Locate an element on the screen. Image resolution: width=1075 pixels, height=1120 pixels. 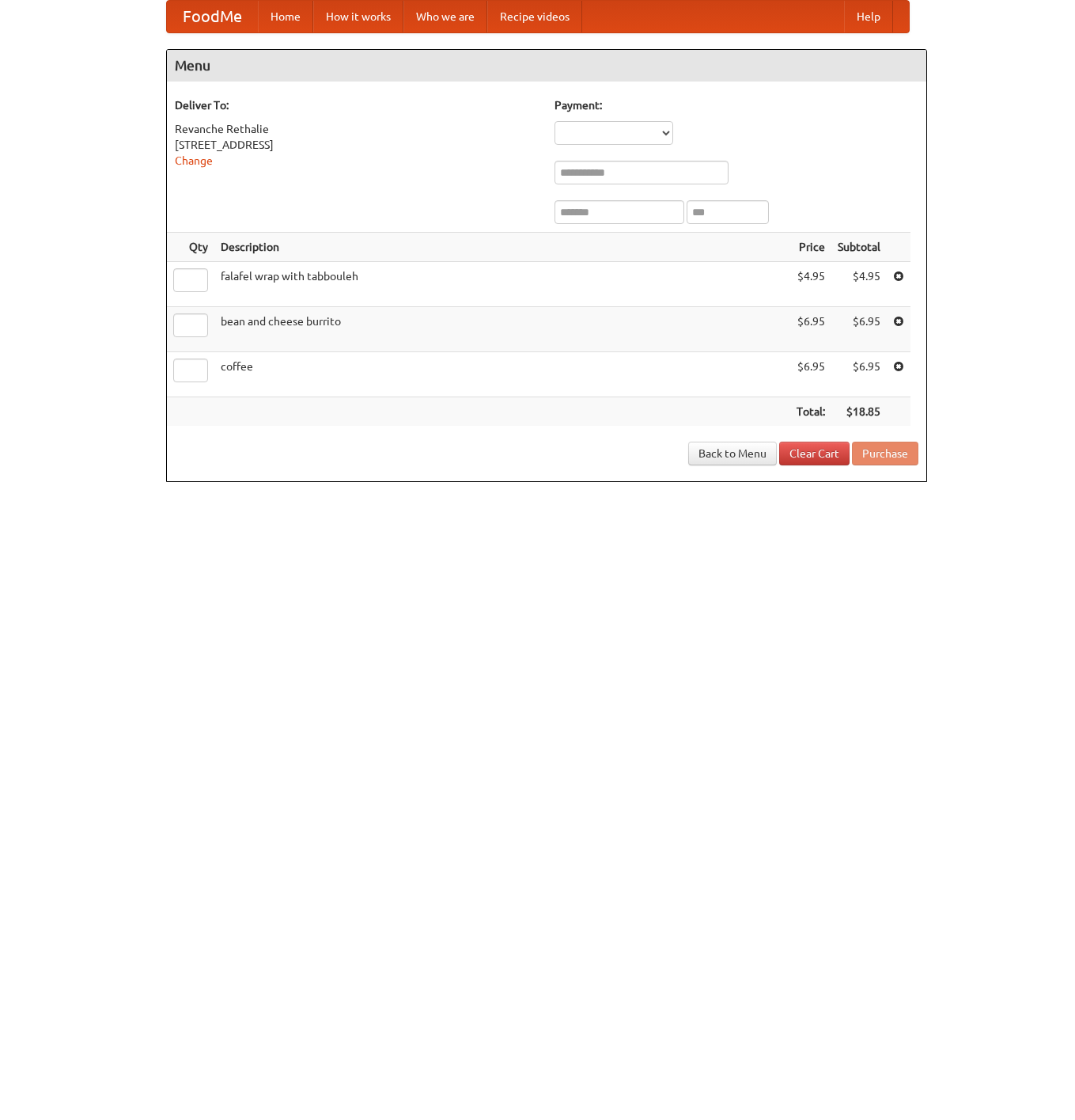
button: Purchase is located at coordinates (885, 453).